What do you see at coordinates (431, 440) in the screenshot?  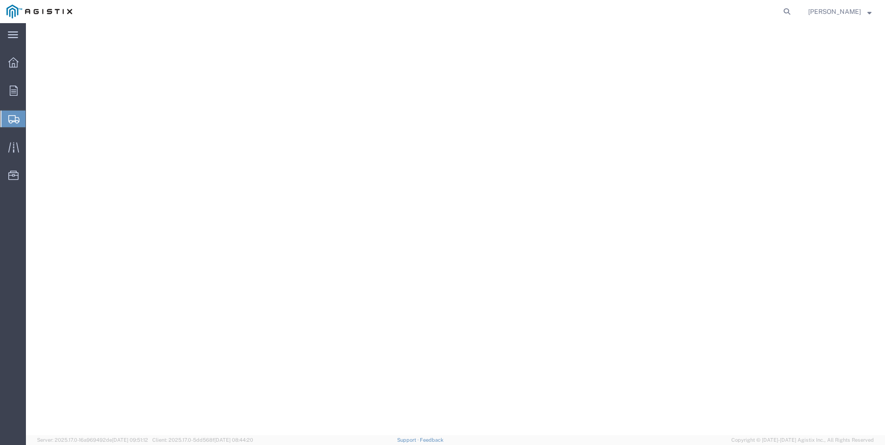 I see `a: Feedback` at bounding box center [431, 440].